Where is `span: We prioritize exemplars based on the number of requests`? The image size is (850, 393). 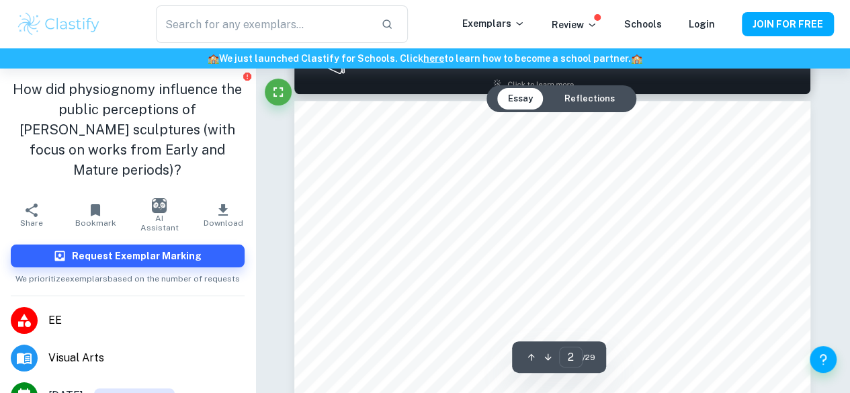
span: We prioritize exemplars based on the number of requests is located at coordinates (128, 276).